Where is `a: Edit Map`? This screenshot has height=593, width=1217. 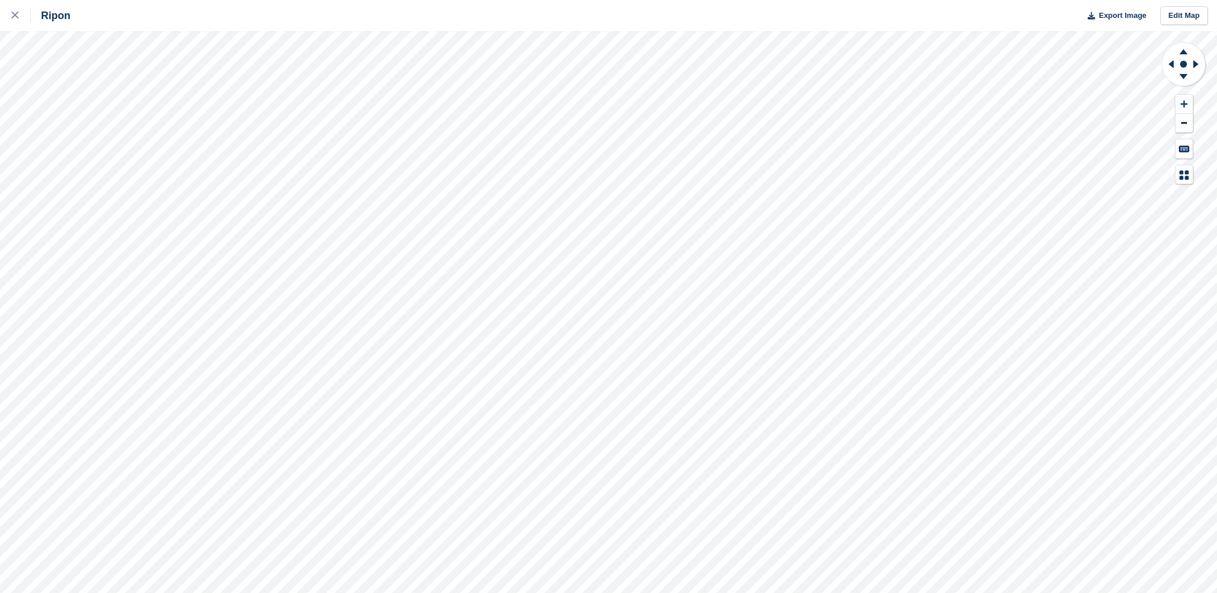 a: Edit Map is located at coordinates (1185, 16).